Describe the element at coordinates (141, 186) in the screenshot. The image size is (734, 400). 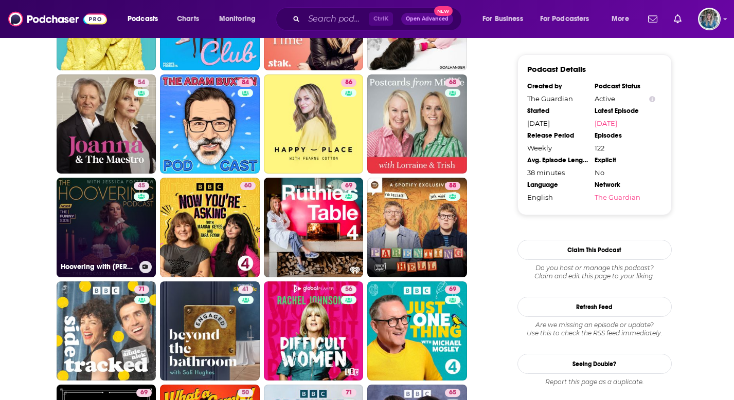
I see `span: 45` at that location.